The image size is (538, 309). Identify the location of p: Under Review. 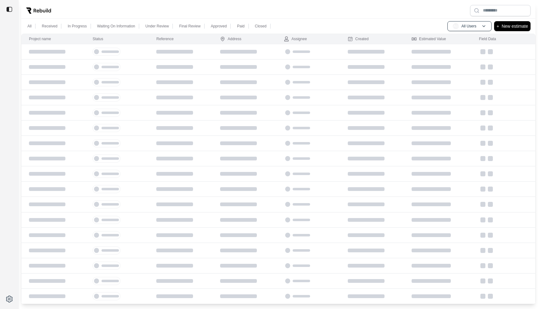
(157, 26).